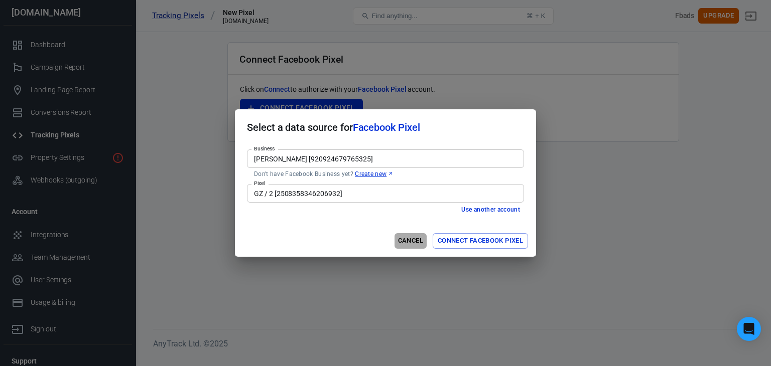  I want to click on a: Create new, so click(374, 174).